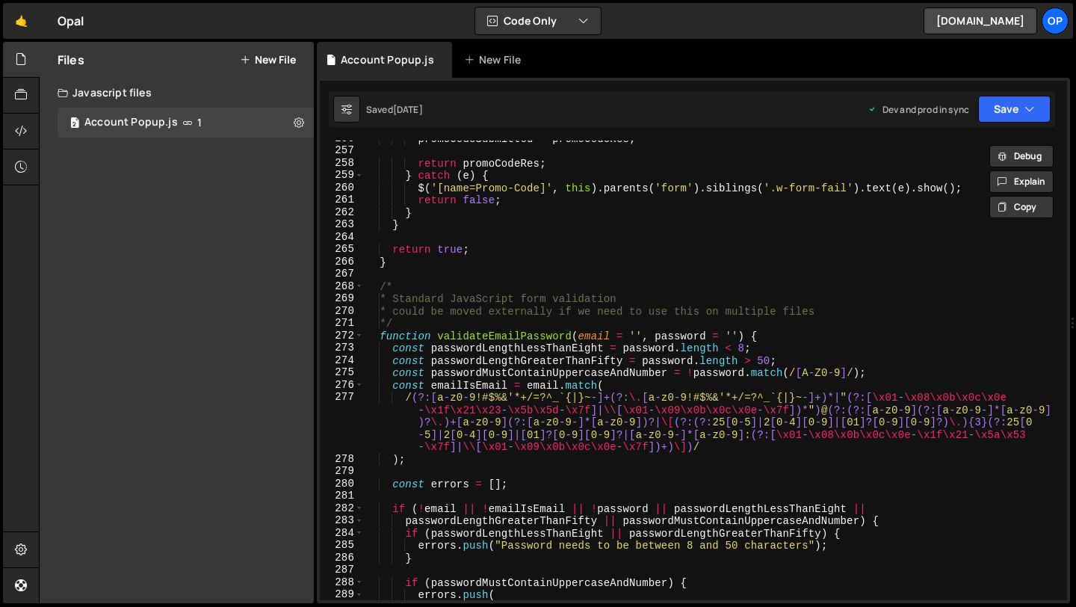 This screenshot has height=607, width=1076. What do you see at coordinates (341, 175) in the screenshot?
I see `div: 259` at bounding box center [341, 175].